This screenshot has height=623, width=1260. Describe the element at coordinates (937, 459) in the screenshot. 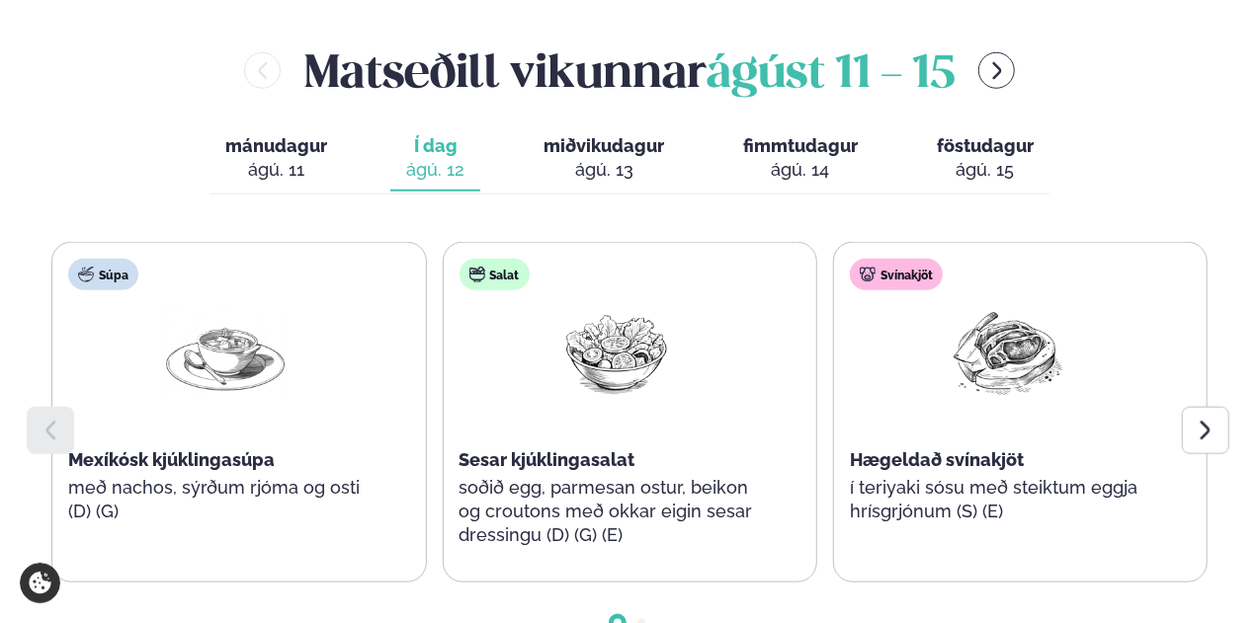

I see `span: Hægeldað svínakjöt` at that location.